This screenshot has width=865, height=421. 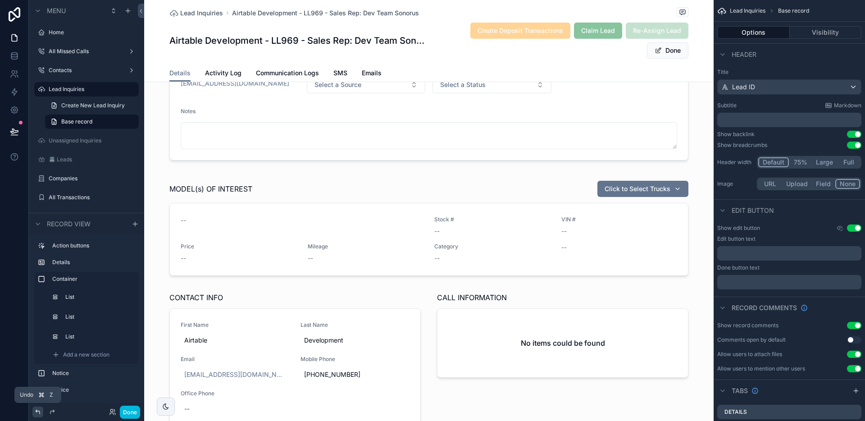 What do you see at coordinates (753, 210) in the screenshot?
I see `span: Edit button` at bounding box center [753, 210].